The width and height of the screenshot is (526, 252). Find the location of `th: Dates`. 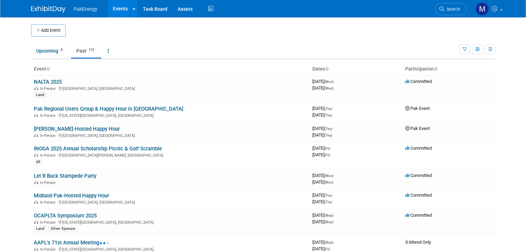

th: Dates is located at coordinates (356, 69).